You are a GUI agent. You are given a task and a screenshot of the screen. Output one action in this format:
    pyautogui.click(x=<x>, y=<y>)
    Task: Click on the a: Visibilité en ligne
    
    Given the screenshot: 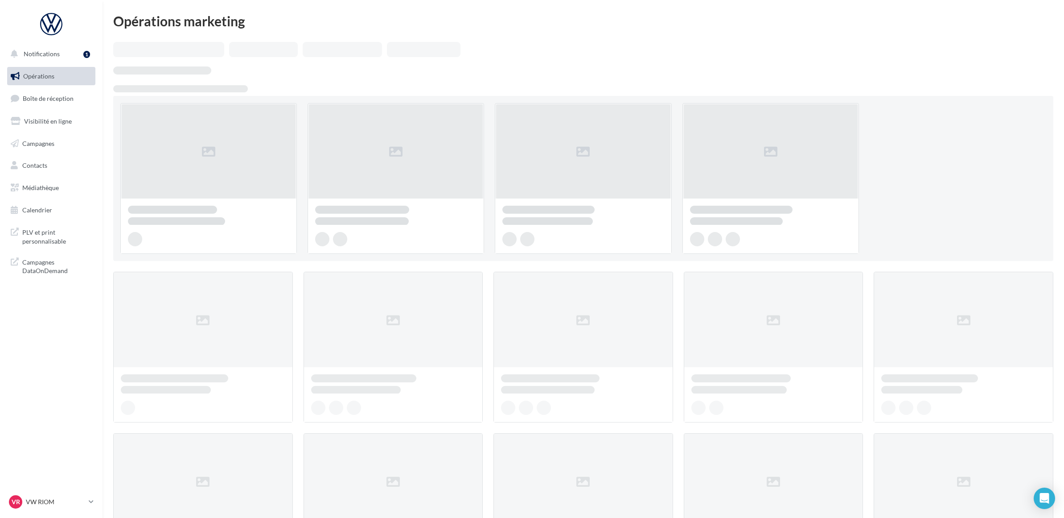 What is the action you would take?
    pyautogui.click(x=51, y=121)
    